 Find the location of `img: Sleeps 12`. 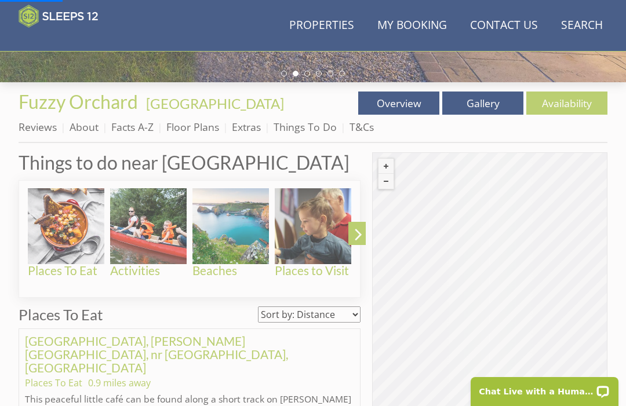

img: Sleeps 12 is located at coordinates (59, 16).